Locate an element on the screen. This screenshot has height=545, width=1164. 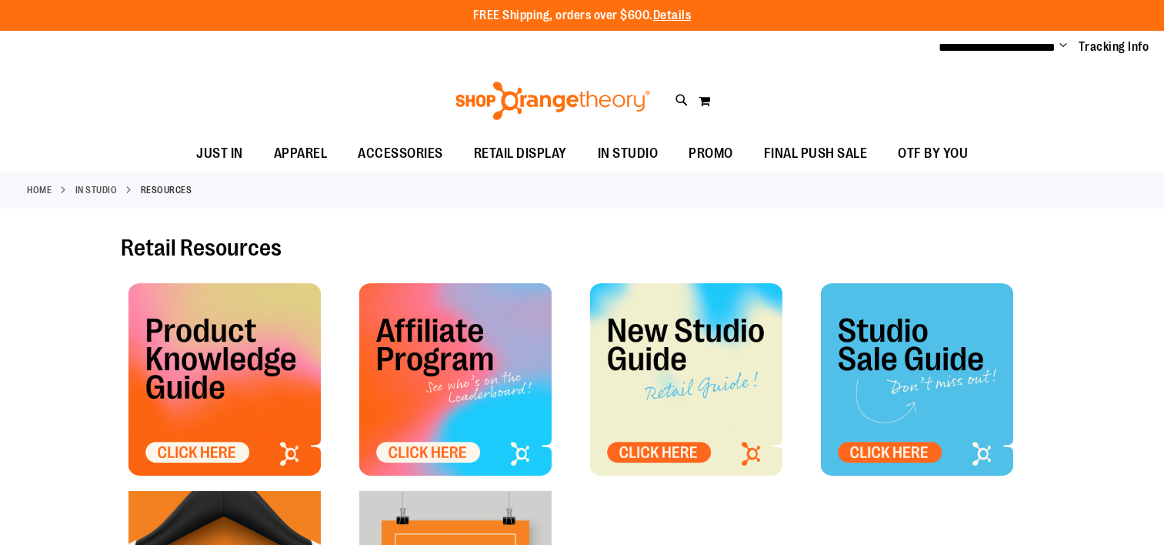
img: OTF - Studio Sale Tile is located at coordinates (917, 379).